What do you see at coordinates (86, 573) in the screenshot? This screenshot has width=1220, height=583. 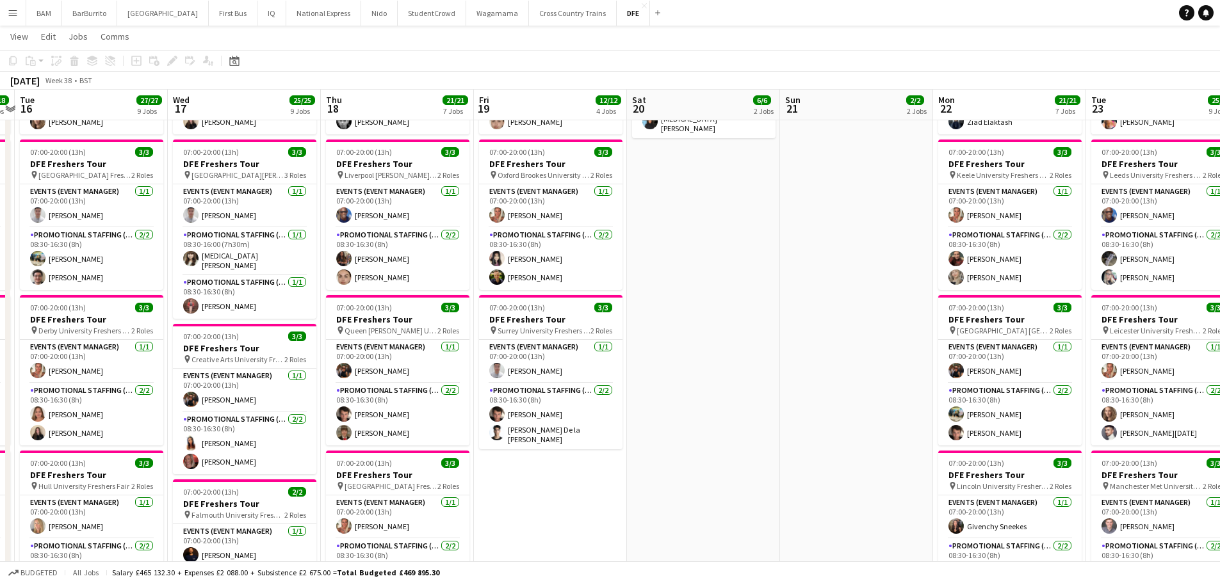 I see `span: All jobs` at bounding box center [86, 573].